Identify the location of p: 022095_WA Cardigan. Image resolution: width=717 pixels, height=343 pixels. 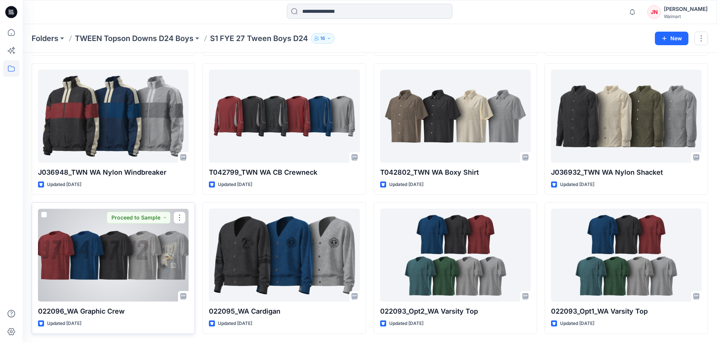
(284, 311).